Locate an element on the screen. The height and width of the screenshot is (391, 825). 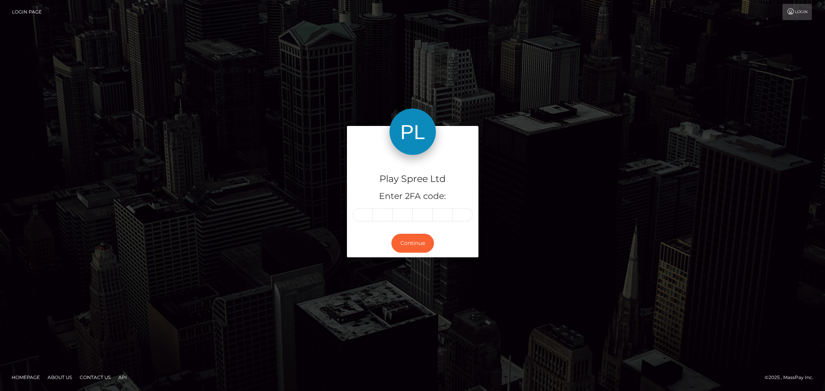
a: API is located at coordinates (123, 378).